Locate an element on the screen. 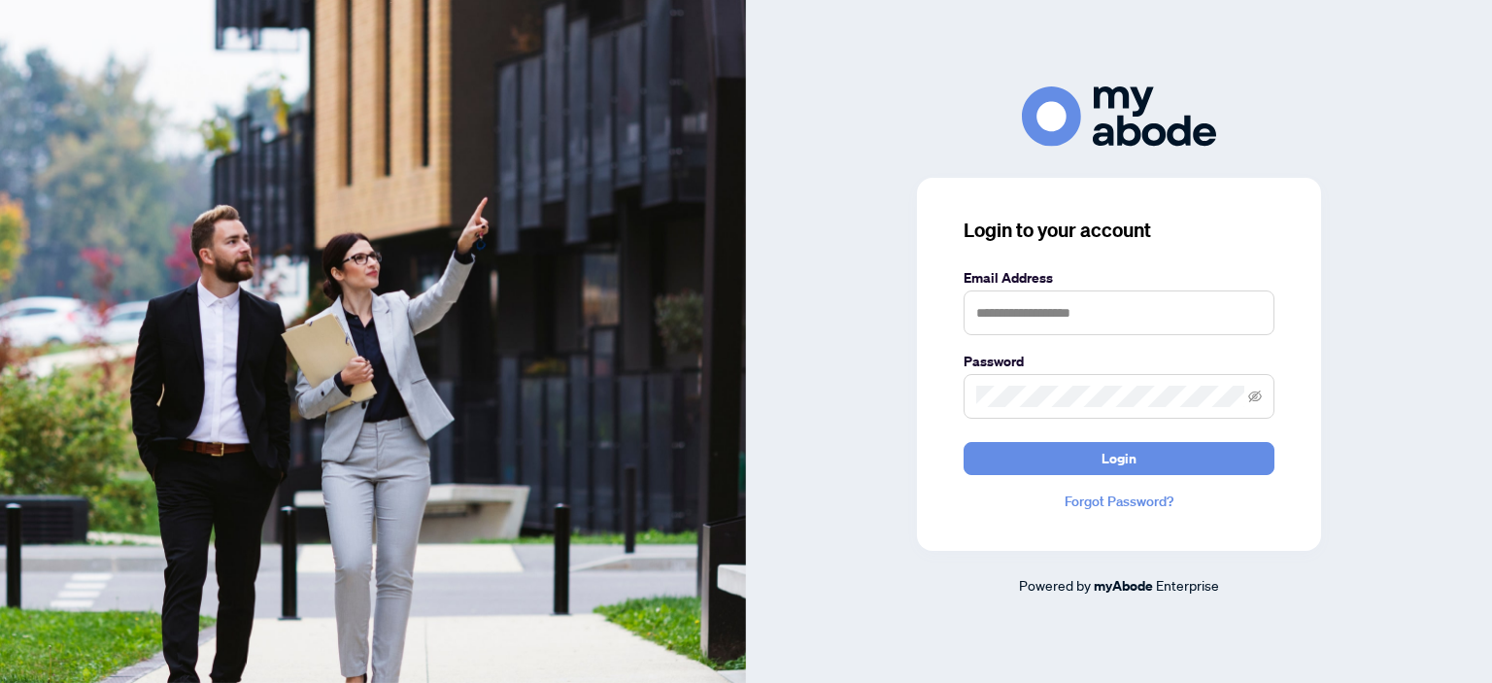  span: eye-invisible is located at coordinates (1255, 396).